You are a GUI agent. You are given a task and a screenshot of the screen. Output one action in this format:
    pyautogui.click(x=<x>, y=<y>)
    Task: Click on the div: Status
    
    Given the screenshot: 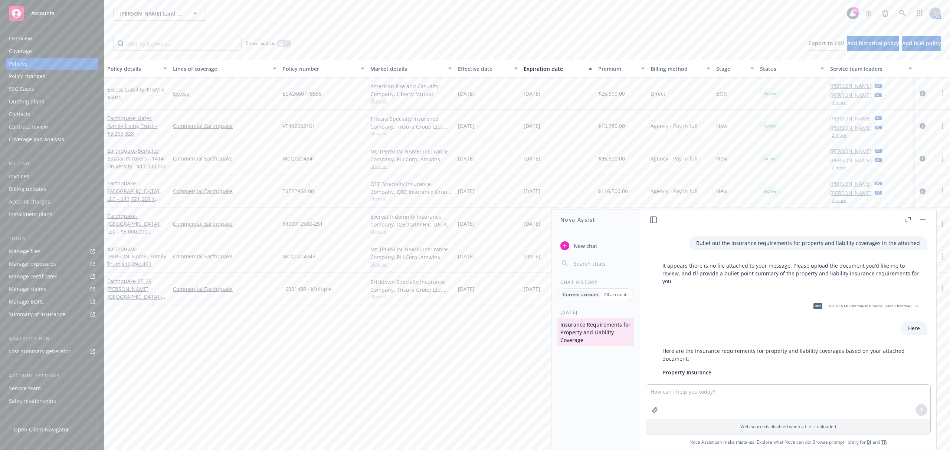 What is the action you would take?
    pyautogui.click(x=788, y=69)
    